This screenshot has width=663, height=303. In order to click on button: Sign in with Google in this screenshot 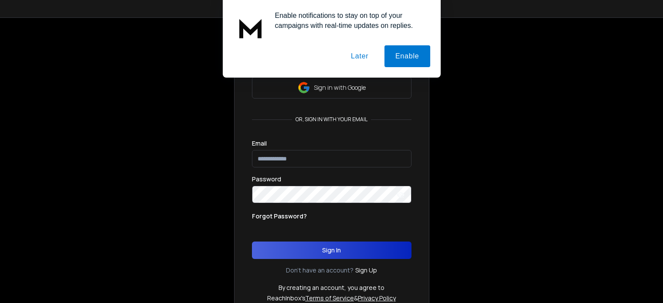, I will do `click(332, 88)`.